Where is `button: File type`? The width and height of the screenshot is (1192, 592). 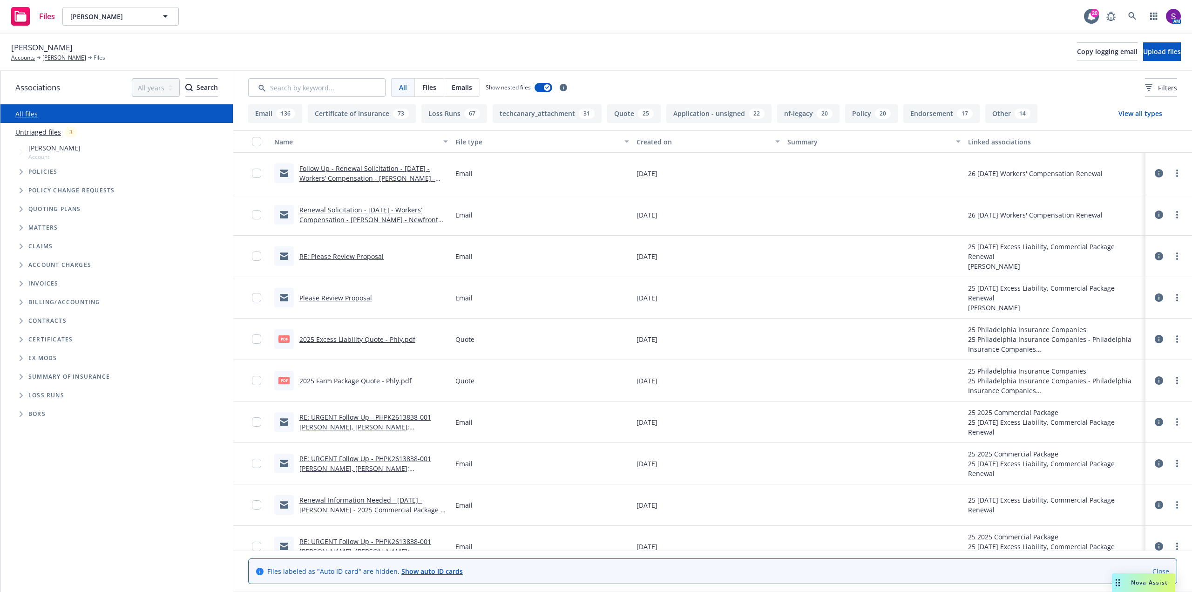
button: File type is located at coordinates (542, 142).